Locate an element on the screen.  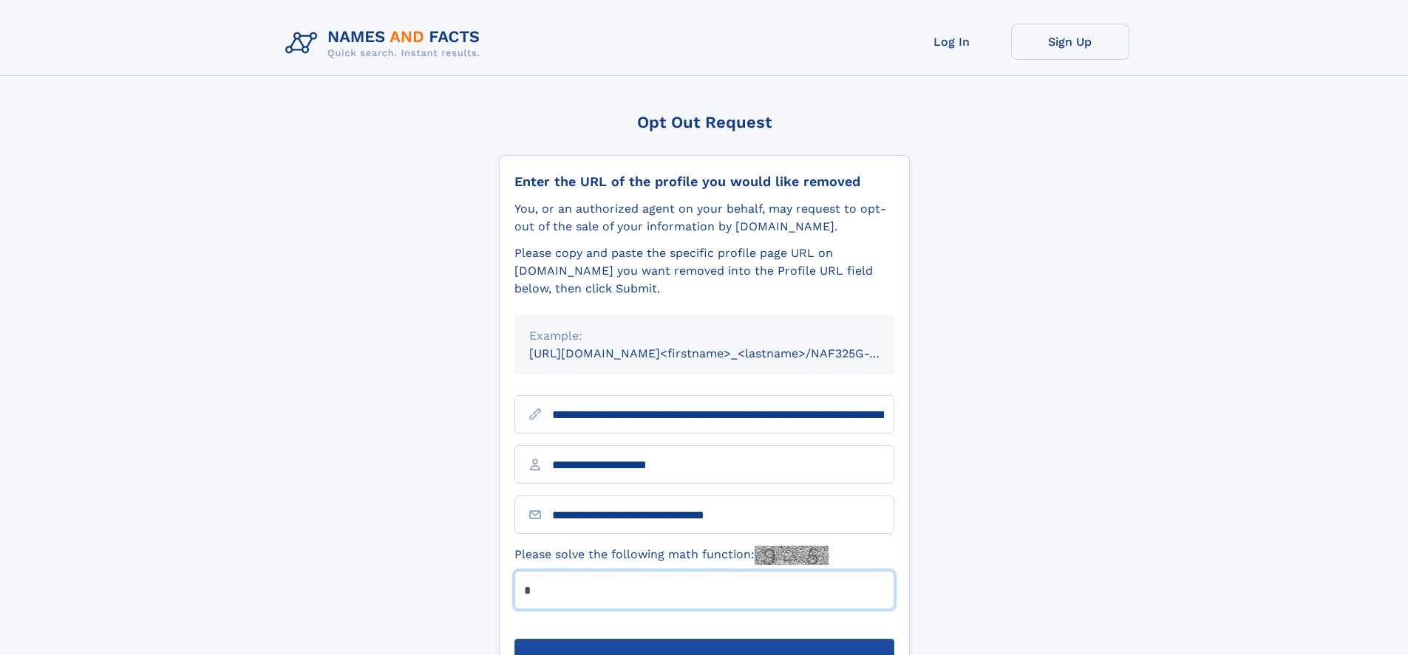
a: Log In is located at coordinates (952, 41).